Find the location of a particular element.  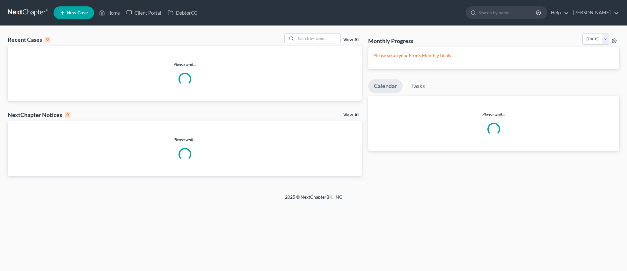

div: 2025 © NextChapterBK, INC is located at coordinates (314, 200).